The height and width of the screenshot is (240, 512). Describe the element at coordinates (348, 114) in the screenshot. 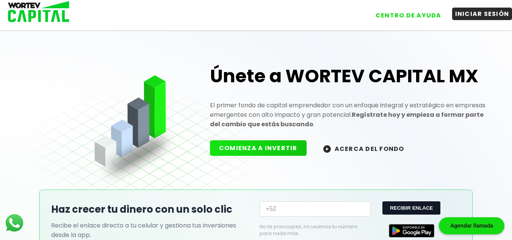

I see `p: El primer fondo de capital emprendedor con un enfoque integral y estratégico en empresas emergent...` at that location.